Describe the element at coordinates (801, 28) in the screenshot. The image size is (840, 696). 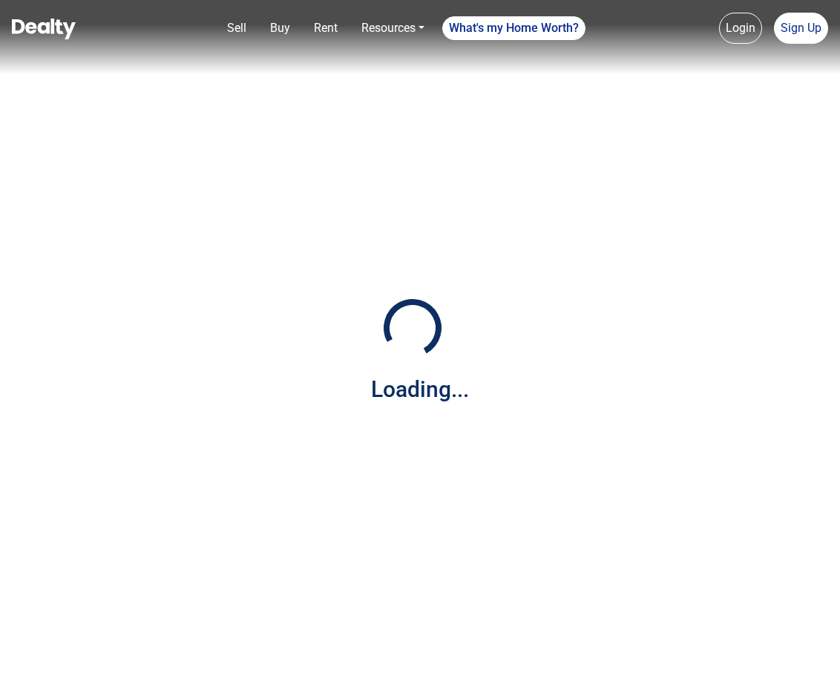
I see `a: Sign Up` at that location.